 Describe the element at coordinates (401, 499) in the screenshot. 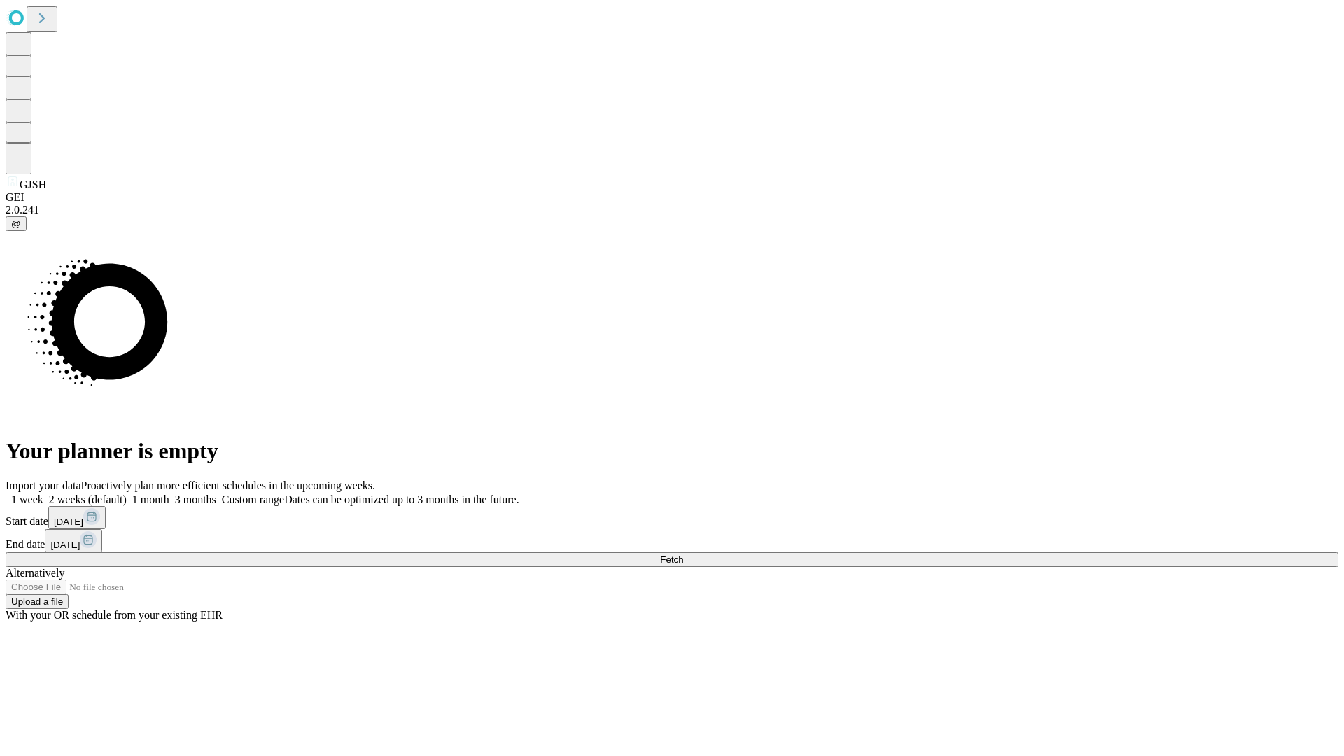

I see `span: Dates can be optimized up to 3 months in the future.` at that location.